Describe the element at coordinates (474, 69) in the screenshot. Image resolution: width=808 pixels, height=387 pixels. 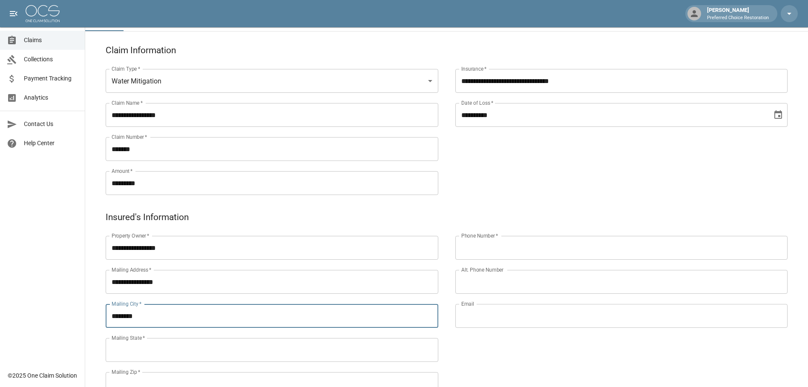
I see `label: Insurance` at that location.